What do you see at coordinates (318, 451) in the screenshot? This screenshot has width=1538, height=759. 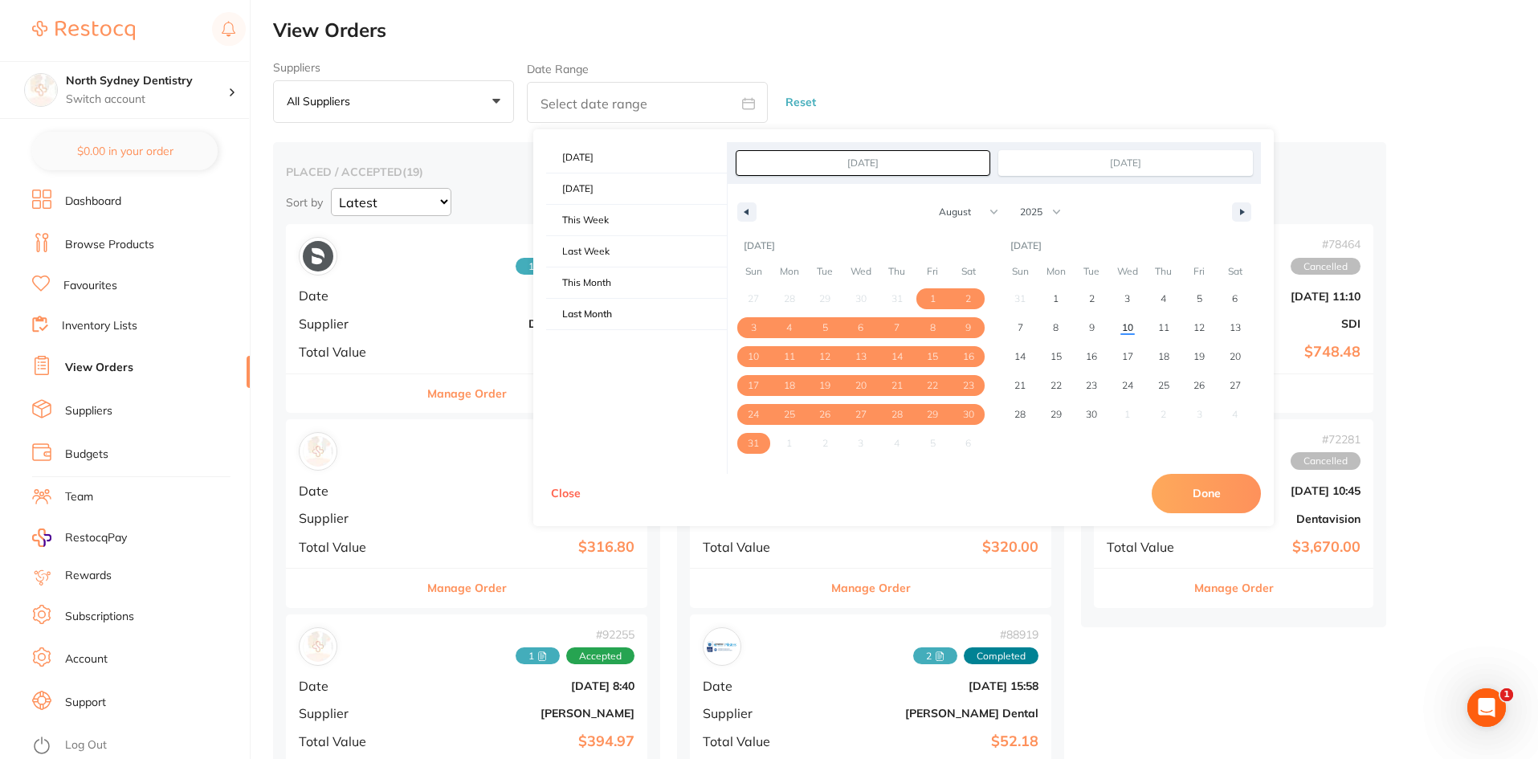 I see `img: 1122 Corp` at bounding box center [318, 451].